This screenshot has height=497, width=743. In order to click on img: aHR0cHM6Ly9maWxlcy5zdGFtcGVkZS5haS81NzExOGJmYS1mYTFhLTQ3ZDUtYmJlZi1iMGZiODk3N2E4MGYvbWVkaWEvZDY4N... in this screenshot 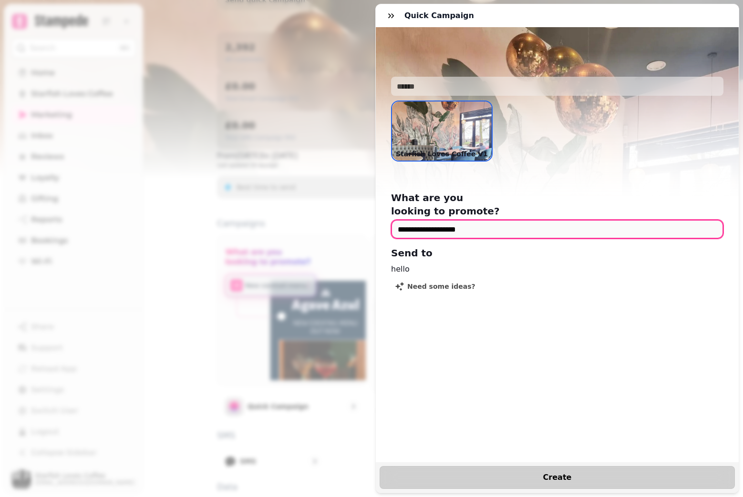, I will do `click(442, 131)`.